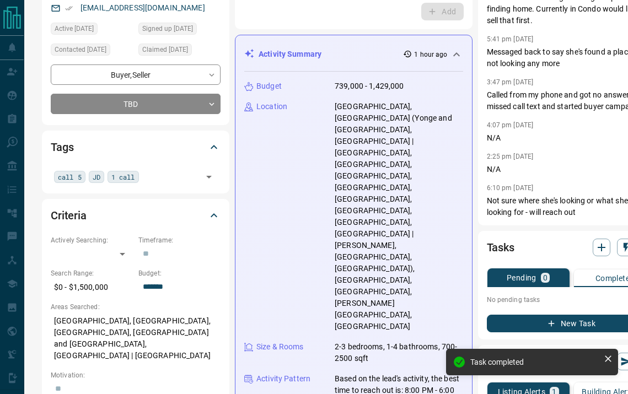 The height and width of the screenshot is (394, 628). What do you see at coordinates (136, 147) in the screenshot?
I see `div: Tags` at bounding box center [136, 147].